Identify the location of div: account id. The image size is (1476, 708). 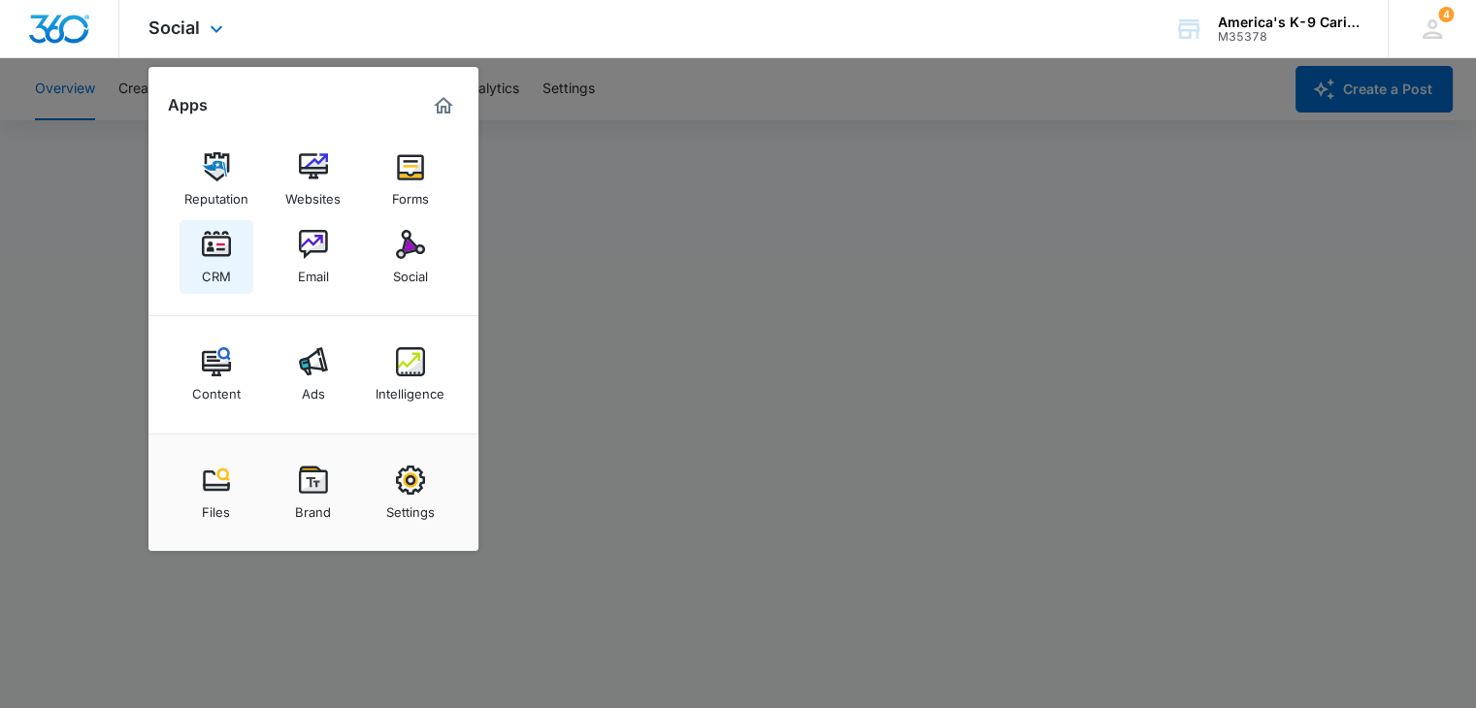
(1289, 37).